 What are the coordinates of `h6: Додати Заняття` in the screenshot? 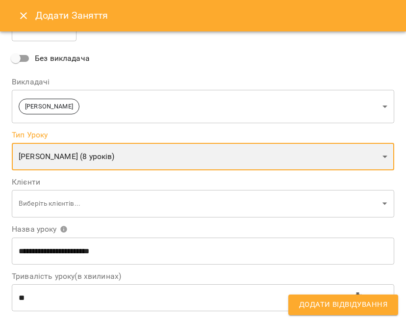 It's located at (215, 15).